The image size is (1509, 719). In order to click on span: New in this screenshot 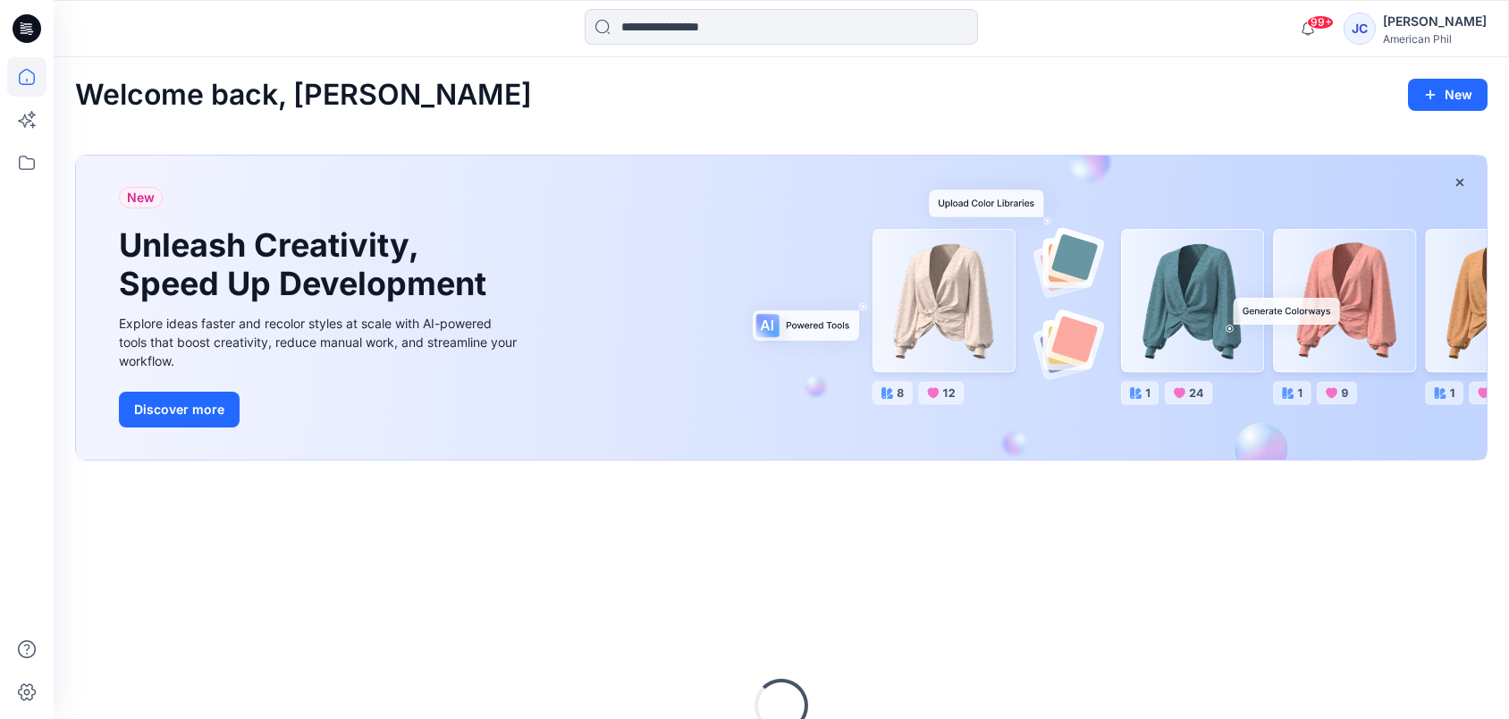, I will do `click(140, 198)`.